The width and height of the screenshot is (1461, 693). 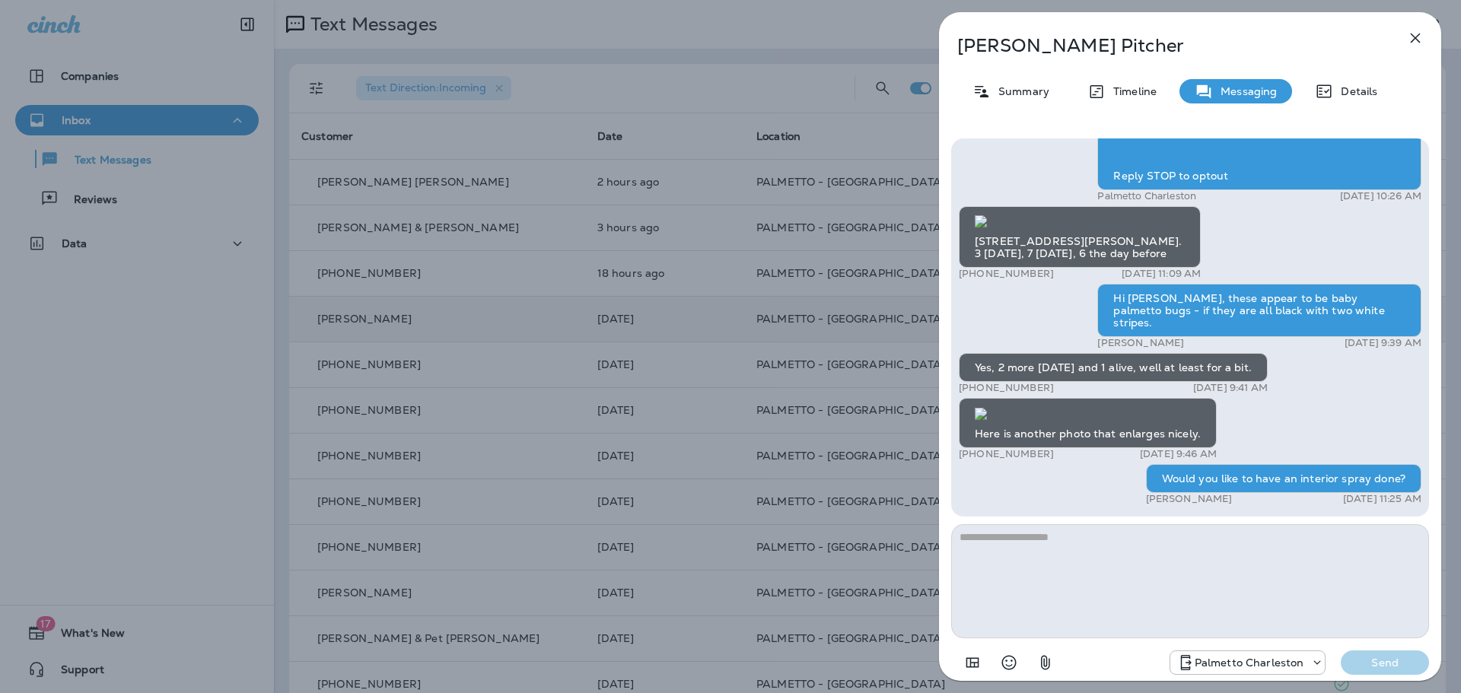 I want to click on button: Add in a premade template, so click(x=973, y=663).